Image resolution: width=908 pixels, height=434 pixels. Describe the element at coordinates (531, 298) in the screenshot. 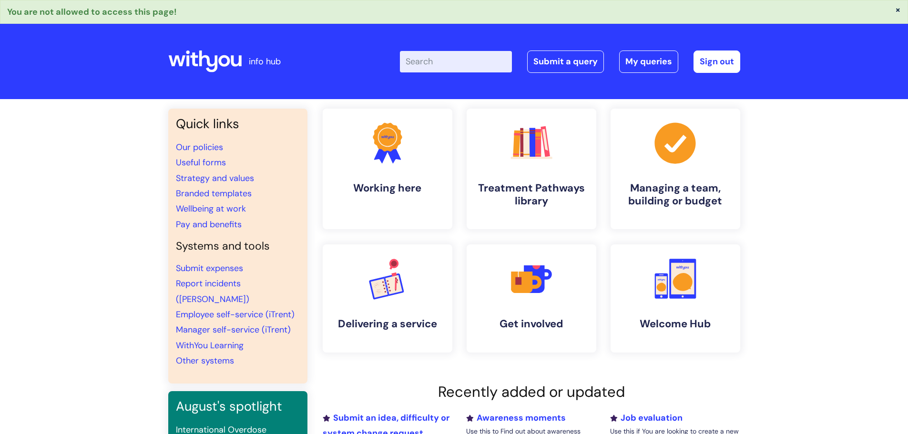

I see `a: Get involved` at that location.